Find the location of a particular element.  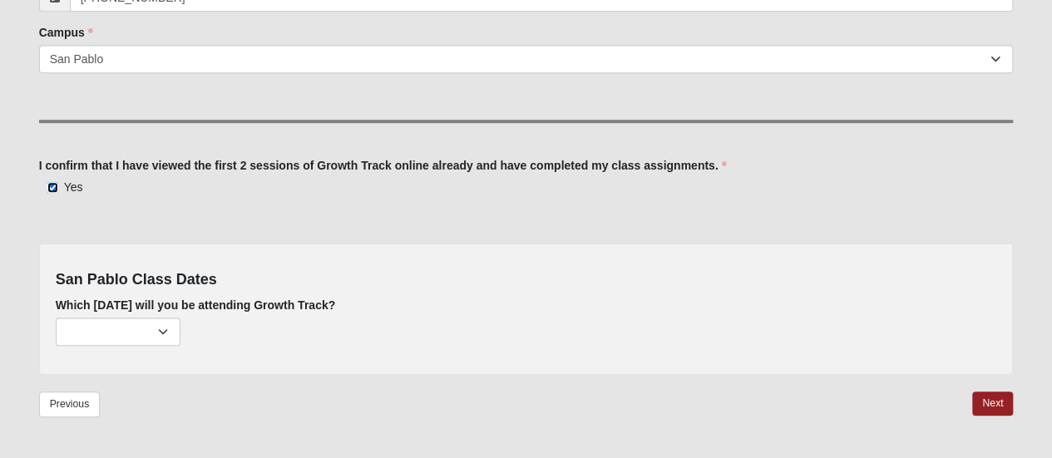

a: Previous is located at coordinates (70, 404).